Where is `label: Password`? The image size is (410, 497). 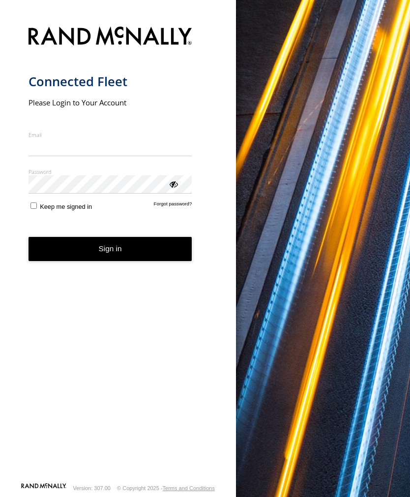 label: Password is located at coordinates (110, 171).